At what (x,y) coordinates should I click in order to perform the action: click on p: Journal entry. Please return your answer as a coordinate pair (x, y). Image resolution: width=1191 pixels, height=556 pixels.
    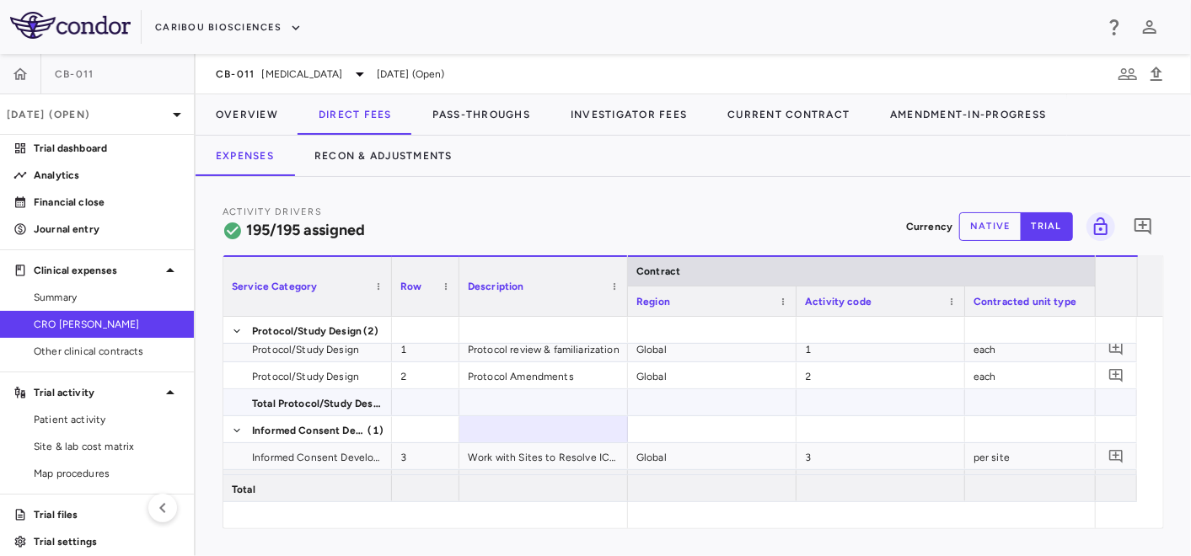
    Looking at the image, I should click on (107, 229).